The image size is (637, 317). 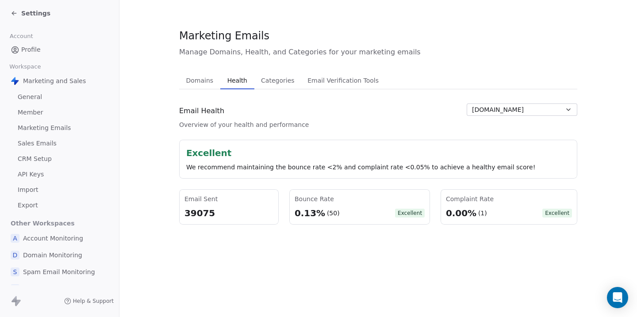 I want to click on a: Profile, so click(x=59, y=50).